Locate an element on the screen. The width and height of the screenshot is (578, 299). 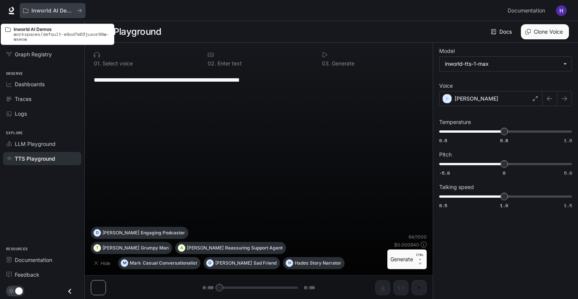
span: TTS Playground is located at coordinates (35, 159).